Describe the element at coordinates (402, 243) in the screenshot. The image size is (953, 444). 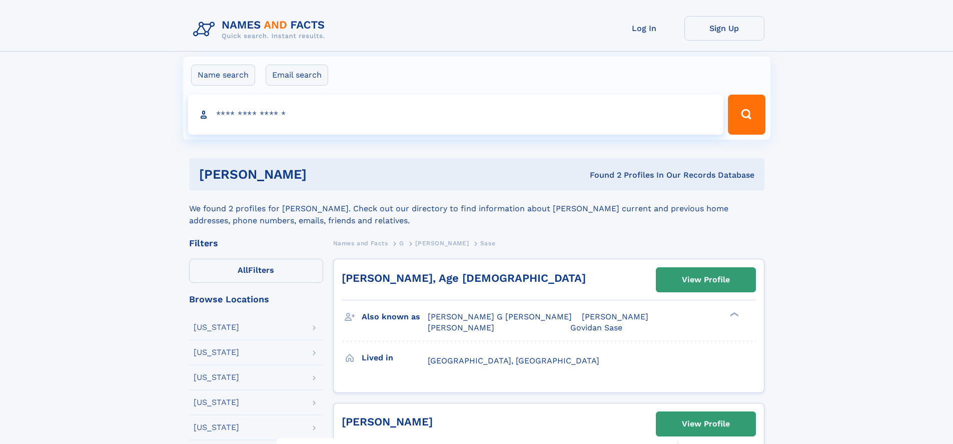
I see `a: G` at that location.